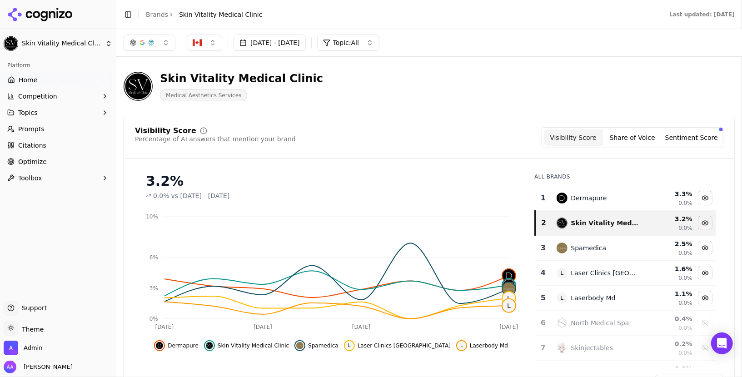  I want to click on tr: 2skin vitality medical clinicSkin Vitality Medical Clinic3.2%0.0%Hide skin vitality medical clini..., so click(626, 223).